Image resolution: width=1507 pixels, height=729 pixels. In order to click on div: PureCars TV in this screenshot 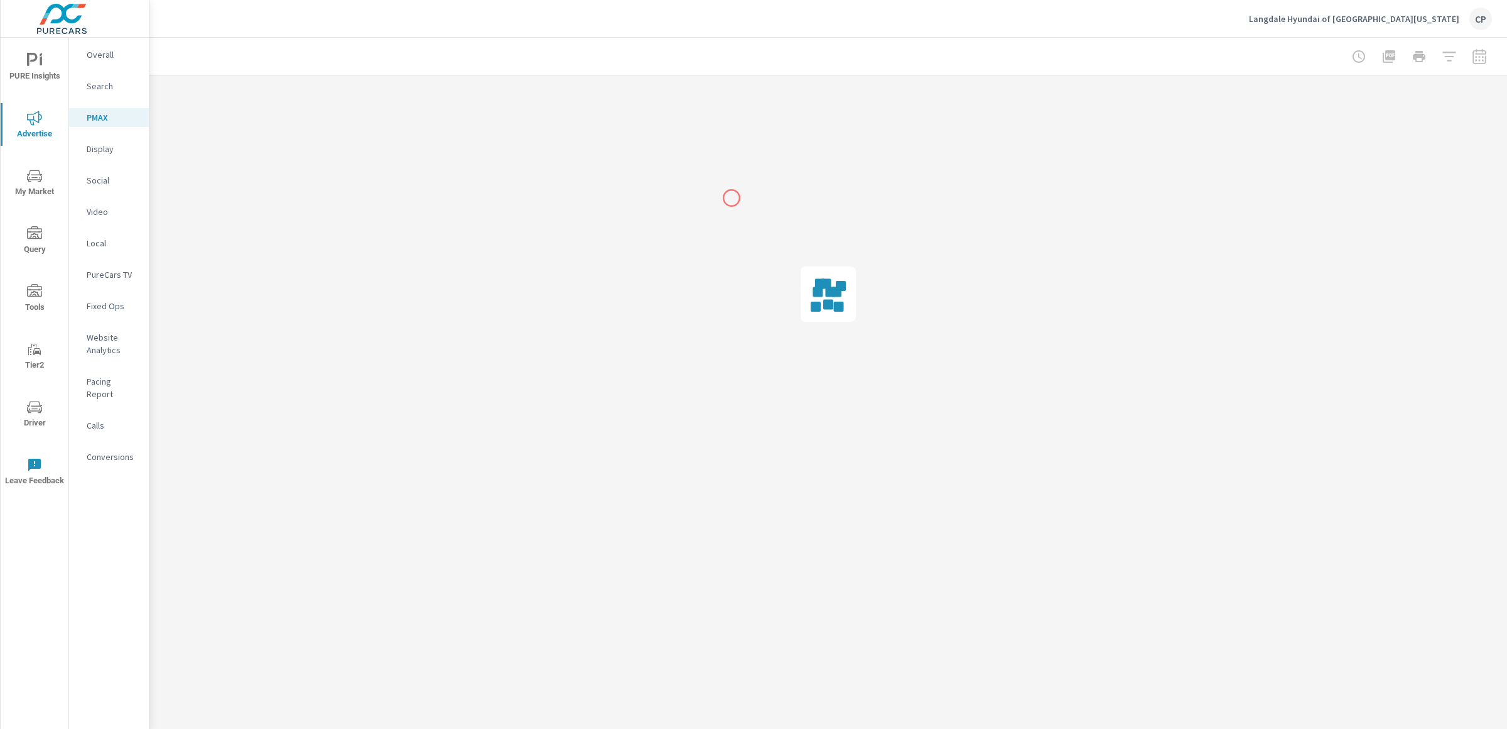, I will do `click(109, 274)`.